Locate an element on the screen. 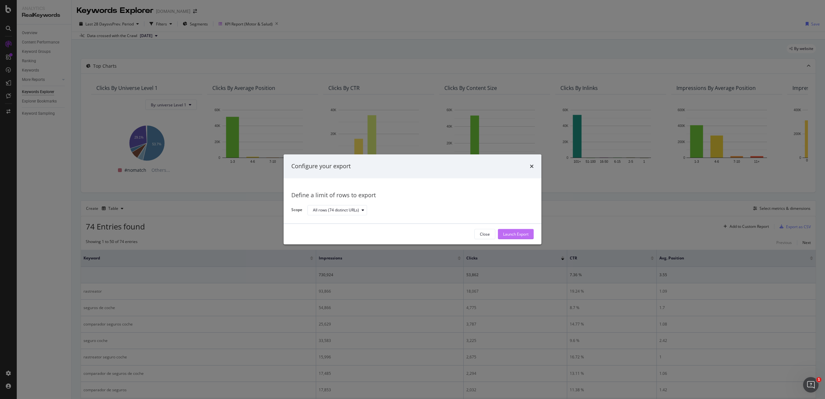 The image size is (825, 399). label: Scope is located at coordinates (297, 211).